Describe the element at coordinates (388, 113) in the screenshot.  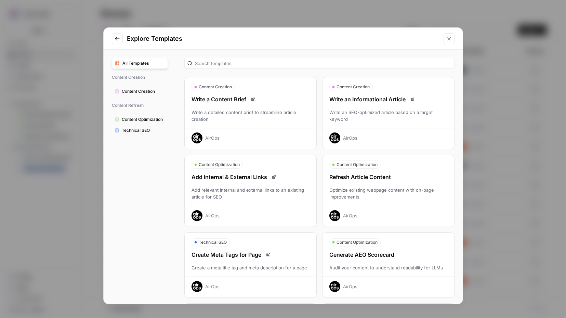
I see `button: Content CreationWrite an Informational ArticleRead docsWrite an SEO-optimized article based on a ...` at that location.